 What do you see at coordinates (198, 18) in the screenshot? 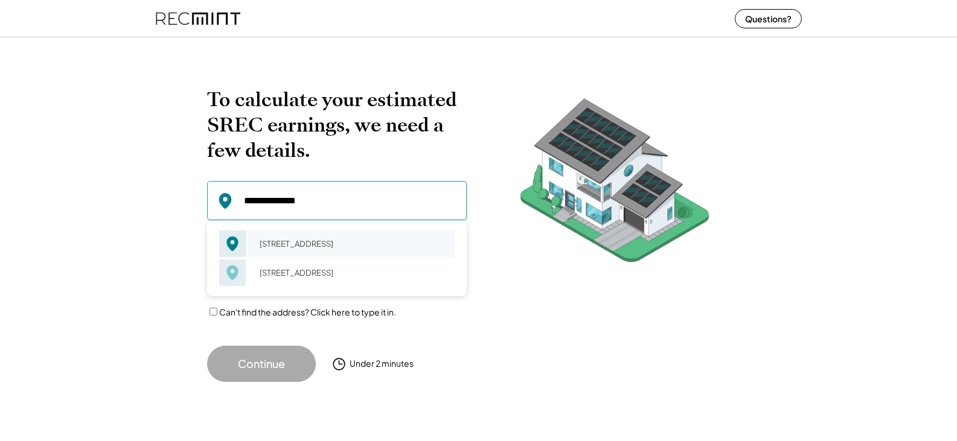
I see `img: recmint-logotype%403x%20%281%29.jpeg` at bounding box center [198, 18].